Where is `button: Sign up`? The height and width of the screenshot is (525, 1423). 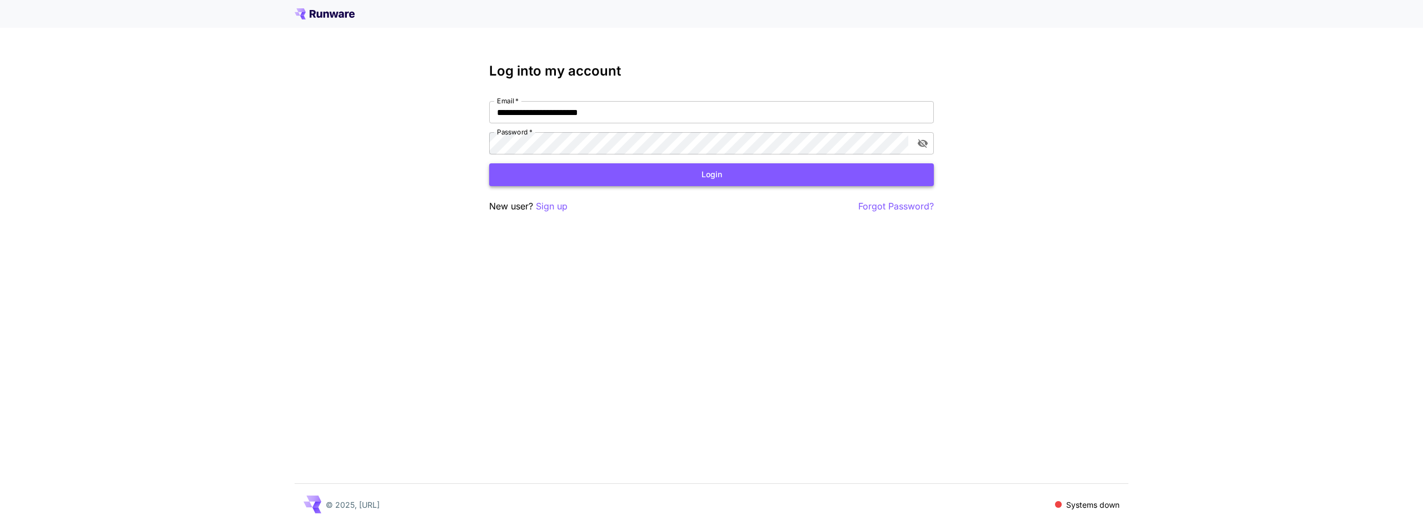
button: Sign up is located at coordinates (551, 206).